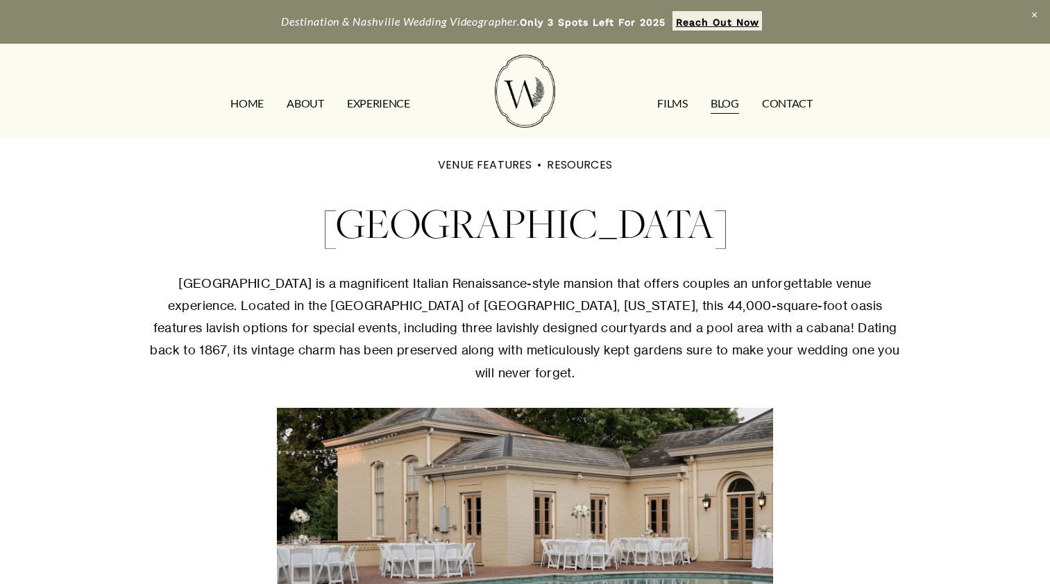  I want to click on a: ABOUT, so click(305, 104).